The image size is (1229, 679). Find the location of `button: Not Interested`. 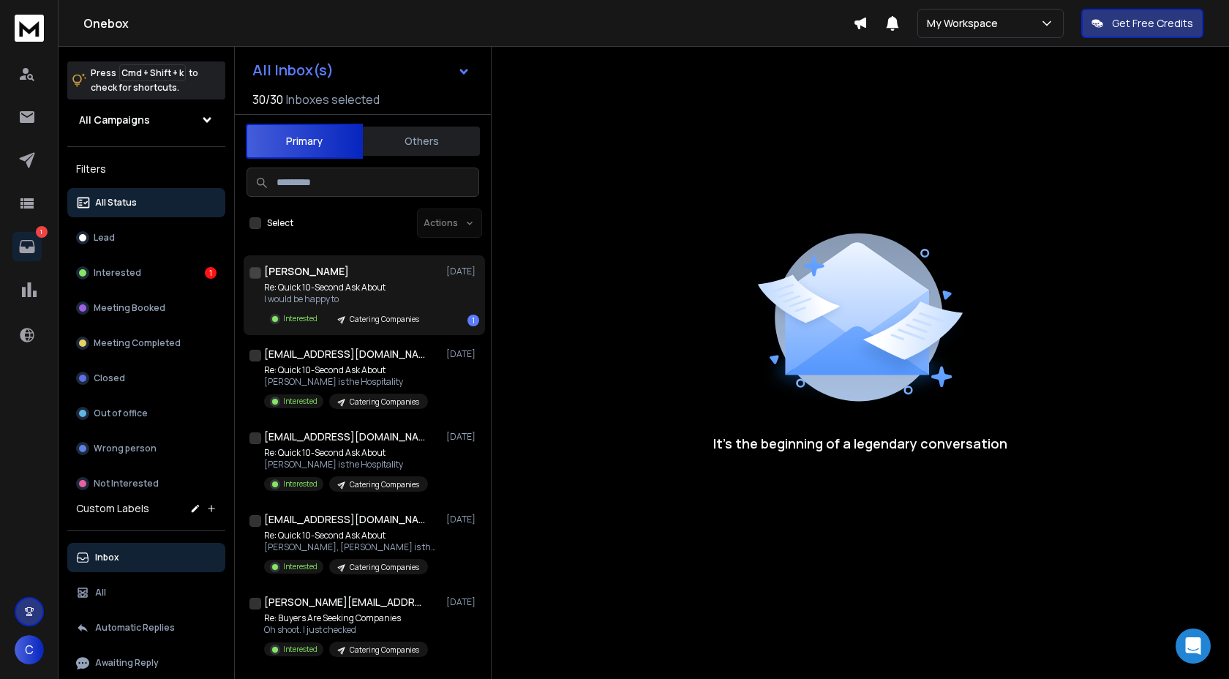

button: Not Interested is located at coordinates (146, 484).